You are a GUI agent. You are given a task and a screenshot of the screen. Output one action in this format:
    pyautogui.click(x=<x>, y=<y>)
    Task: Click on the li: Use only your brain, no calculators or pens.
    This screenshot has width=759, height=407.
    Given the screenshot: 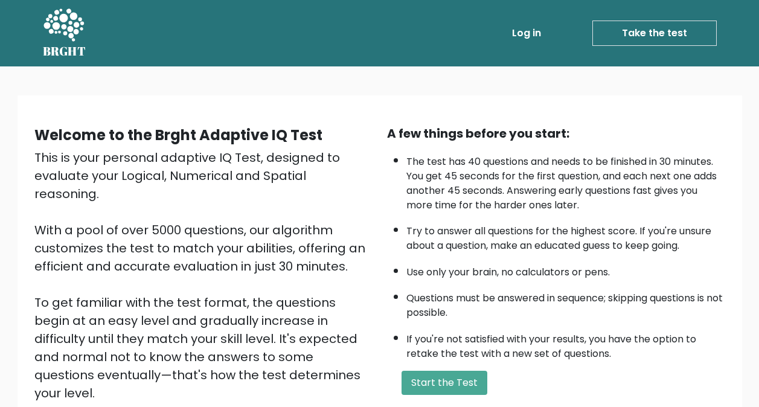 What is the action you would take?
    pyautogui.click(x=565, y=269)
    